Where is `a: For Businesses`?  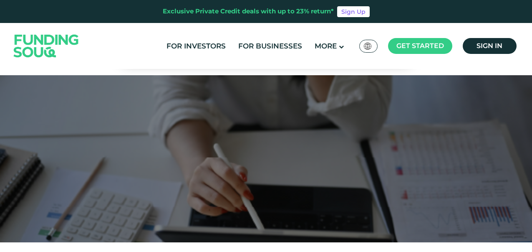 a: For Businesses is located at coordinates (270, 46).